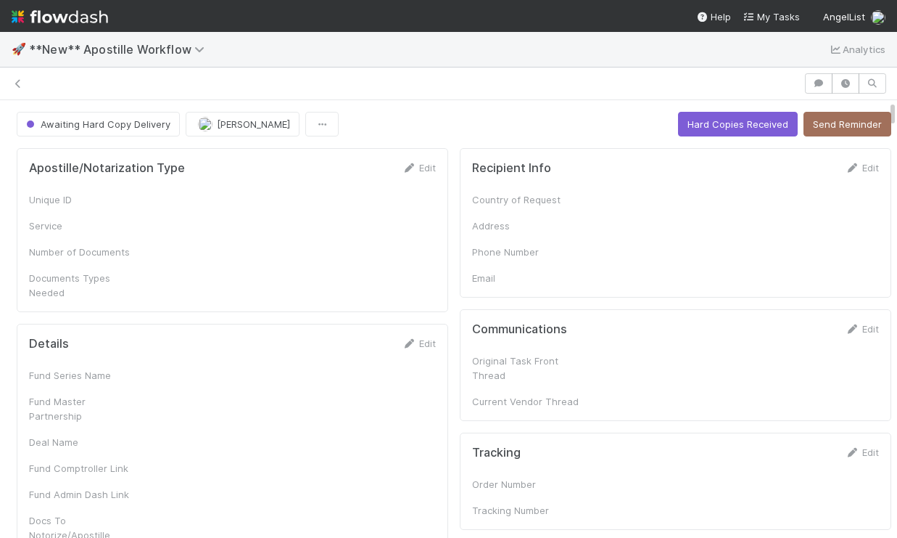  Describe the element at coordinates (83, 408) in the screenshot. I see `div: Fund Master Partnership` at that location.